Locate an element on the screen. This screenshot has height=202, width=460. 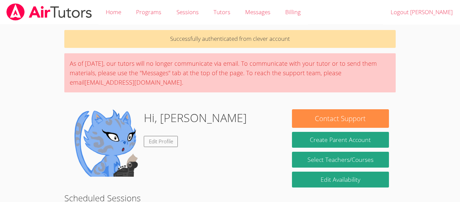
img: default.png is located at coordinates (105, 143).